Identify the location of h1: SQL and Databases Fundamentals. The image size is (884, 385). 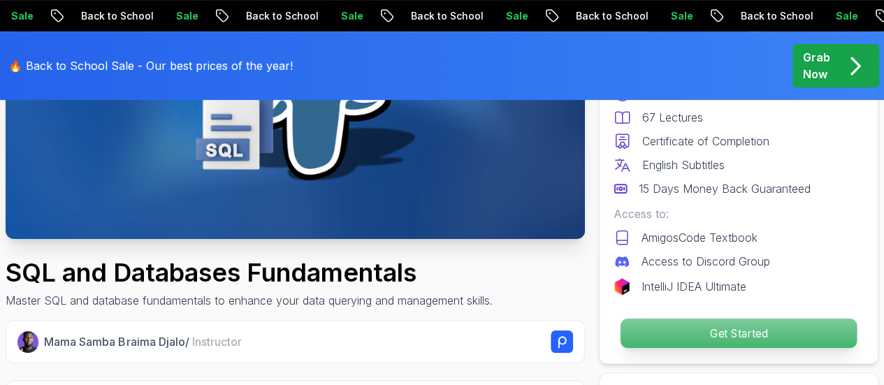
(249, 273).